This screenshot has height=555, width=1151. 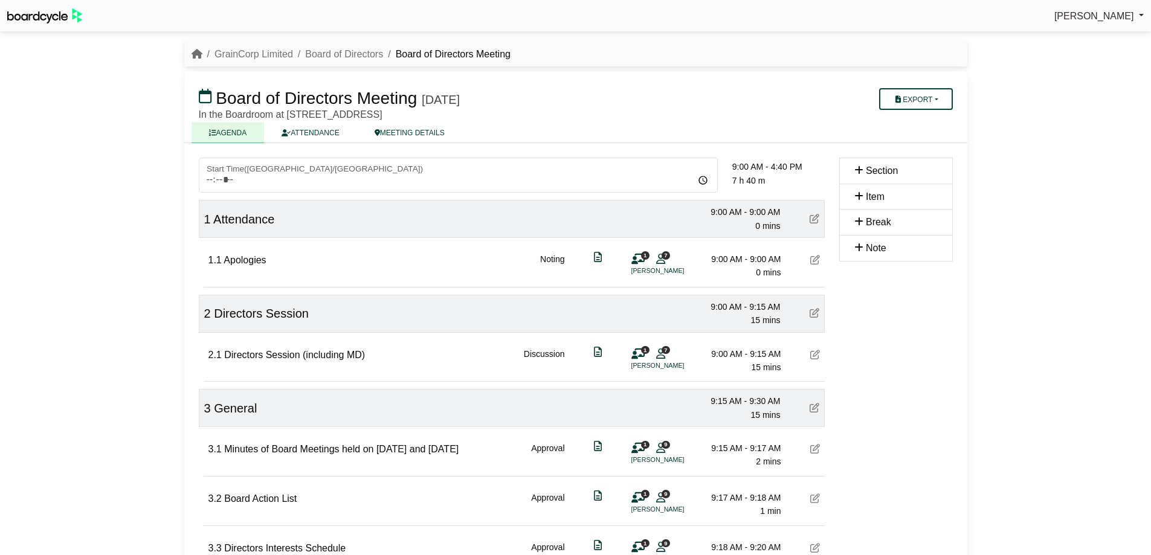 I want to click on span: Attendance, so click(x=243, y=219).